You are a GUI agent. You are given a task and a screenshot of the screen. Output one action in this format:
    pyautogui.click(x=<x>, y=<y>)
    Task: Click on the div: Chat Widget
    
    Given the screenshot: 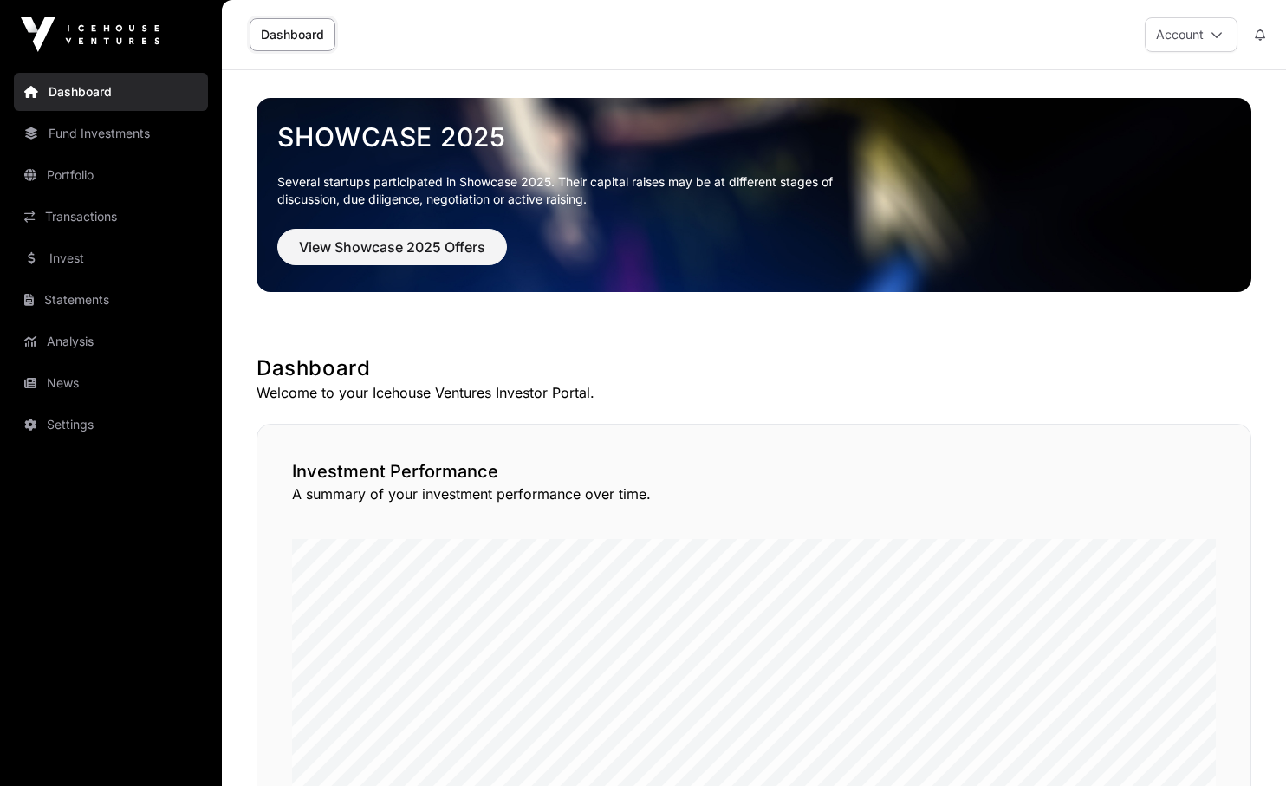 What is the action you would take?
    pyautogui.click(x=1243, y=745)
    